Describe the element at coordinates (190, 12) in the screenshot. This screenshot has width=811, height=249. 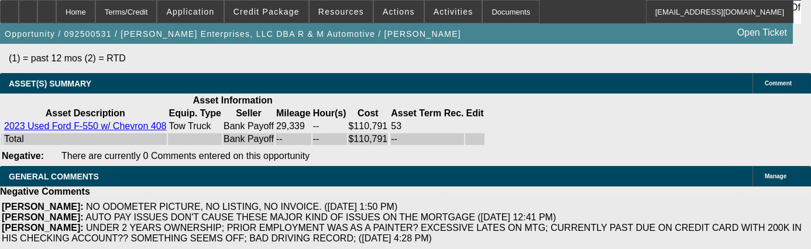
I see `button: Application` at that location.